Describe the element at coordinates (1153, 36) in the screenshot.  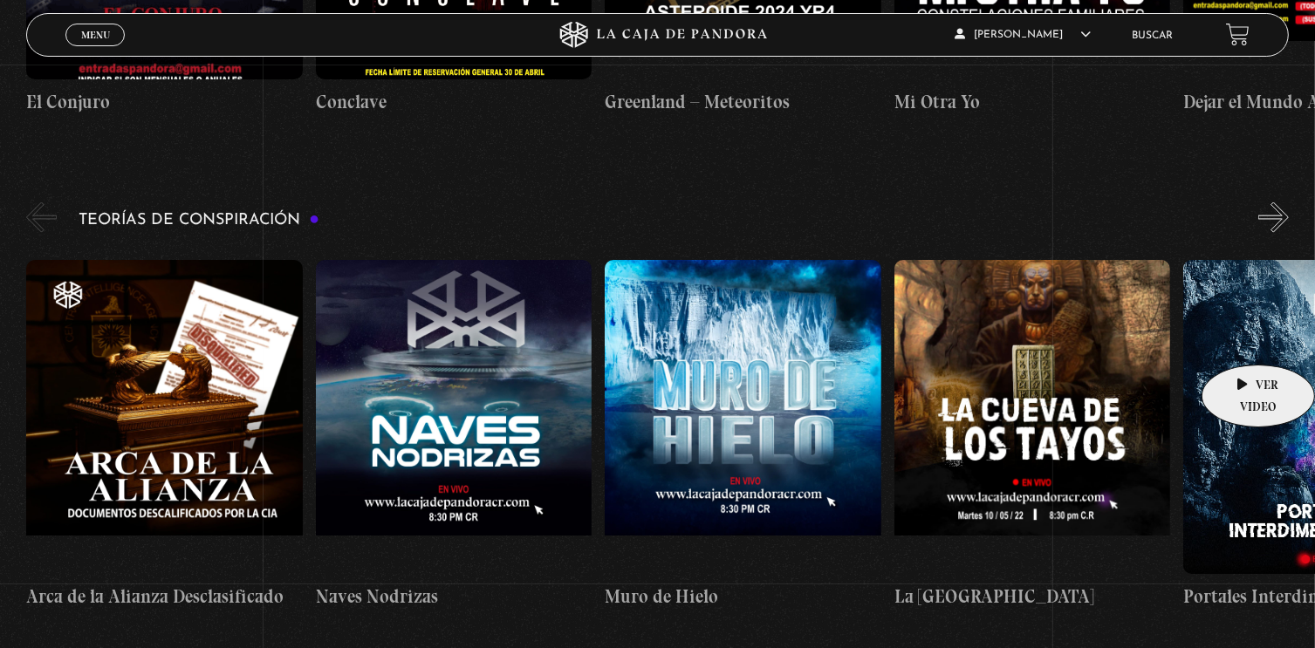
I see `a: Buscar` at that location.